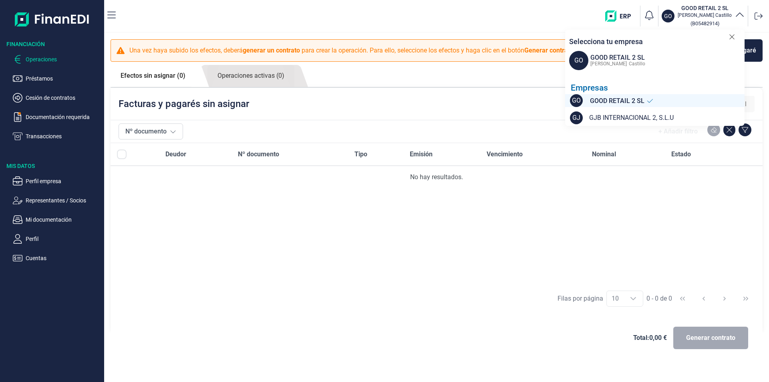 The height and width of the screenshot is (382, 769). Describe the element at coordinates (63, 181) in the screenshot. I see `p: Perfil empresa` at that location.